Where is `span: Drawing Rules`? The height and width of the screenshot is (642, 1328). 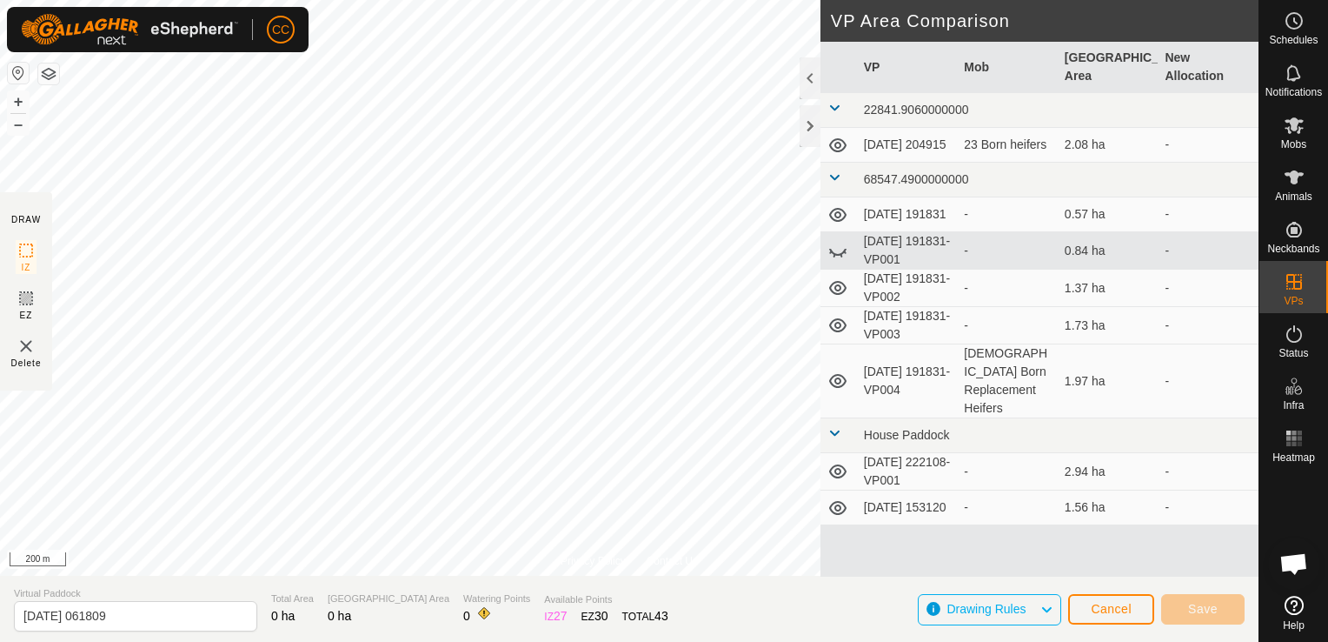
span: Drawing Rules is located at coordinates (986, 609).